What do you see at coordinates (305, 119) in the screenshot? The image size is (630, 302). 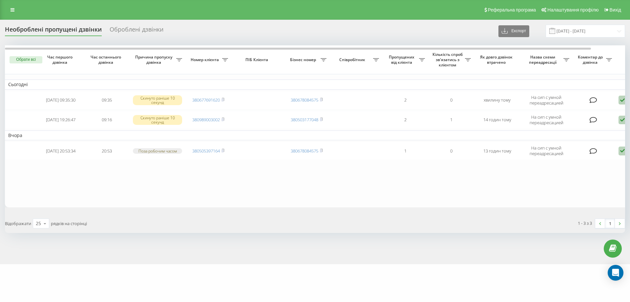 I see `a: 380503177048` at bounding box center [305, 119].